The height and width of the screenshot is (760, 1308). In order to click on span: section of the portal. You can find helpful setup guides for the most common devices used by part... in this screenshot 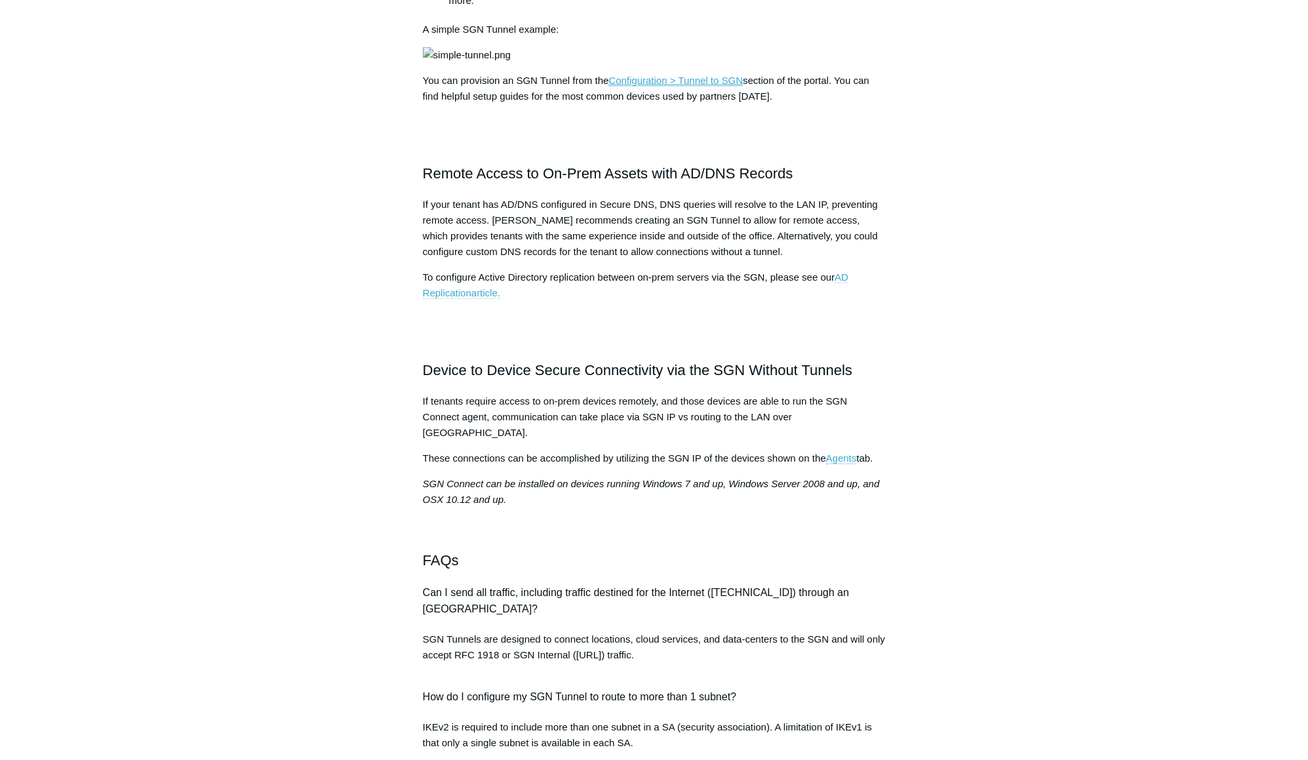, I will do `click(646, 88)`.